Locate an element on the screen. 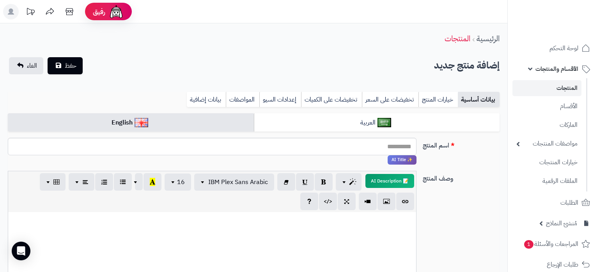 Image resolution: width=599 pixels, height=272 pixels. a: خيارات المنتج is located at coordinates (438, 100).